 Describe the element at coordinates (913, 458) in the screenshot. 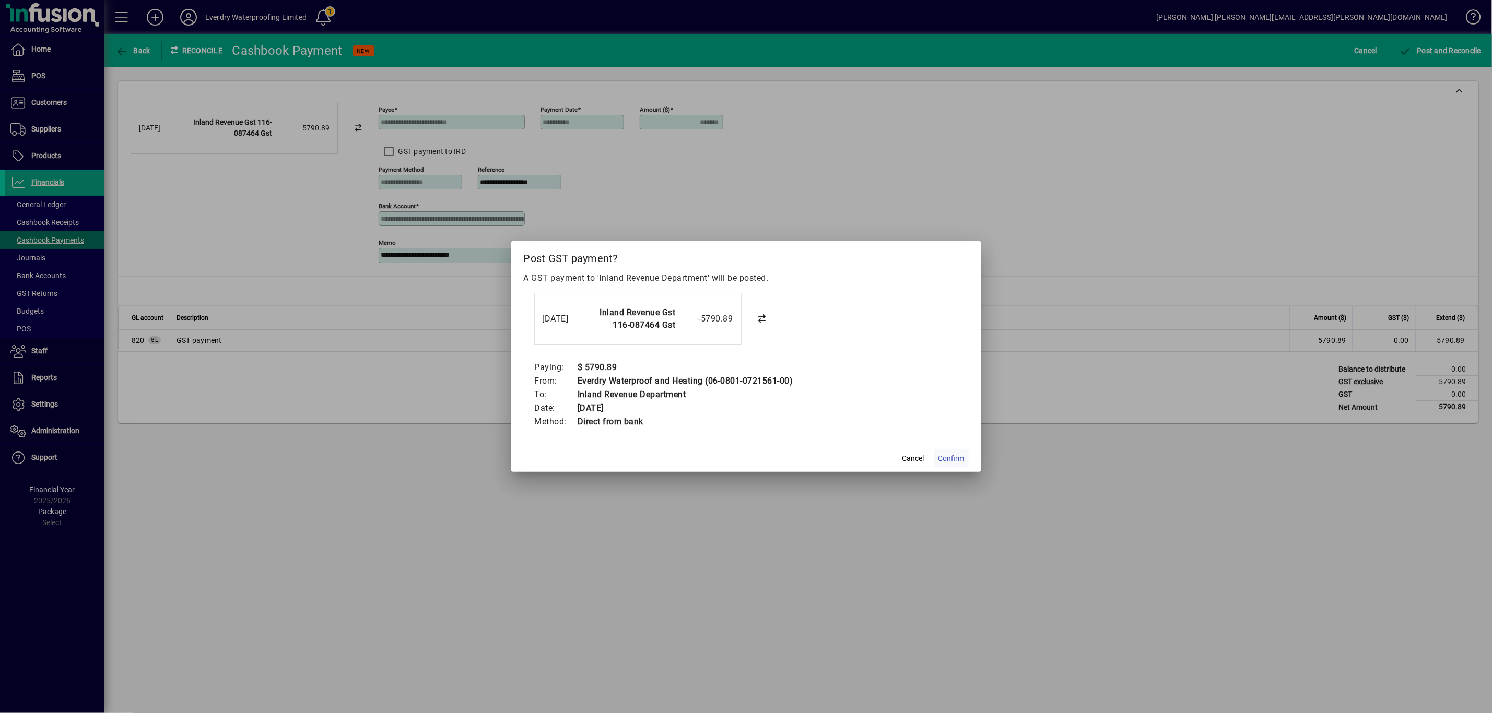

I see `span: Cancel` at that location.